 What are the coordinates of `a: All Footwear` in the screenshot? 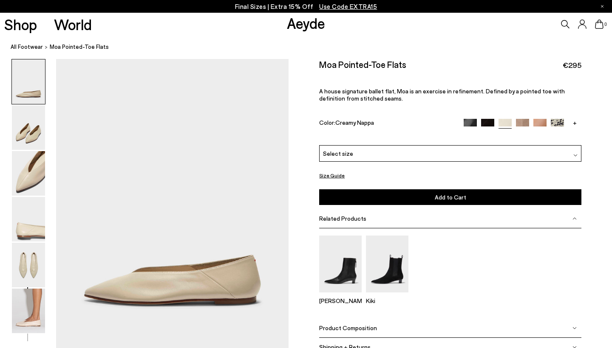 It's located at (27, 47).